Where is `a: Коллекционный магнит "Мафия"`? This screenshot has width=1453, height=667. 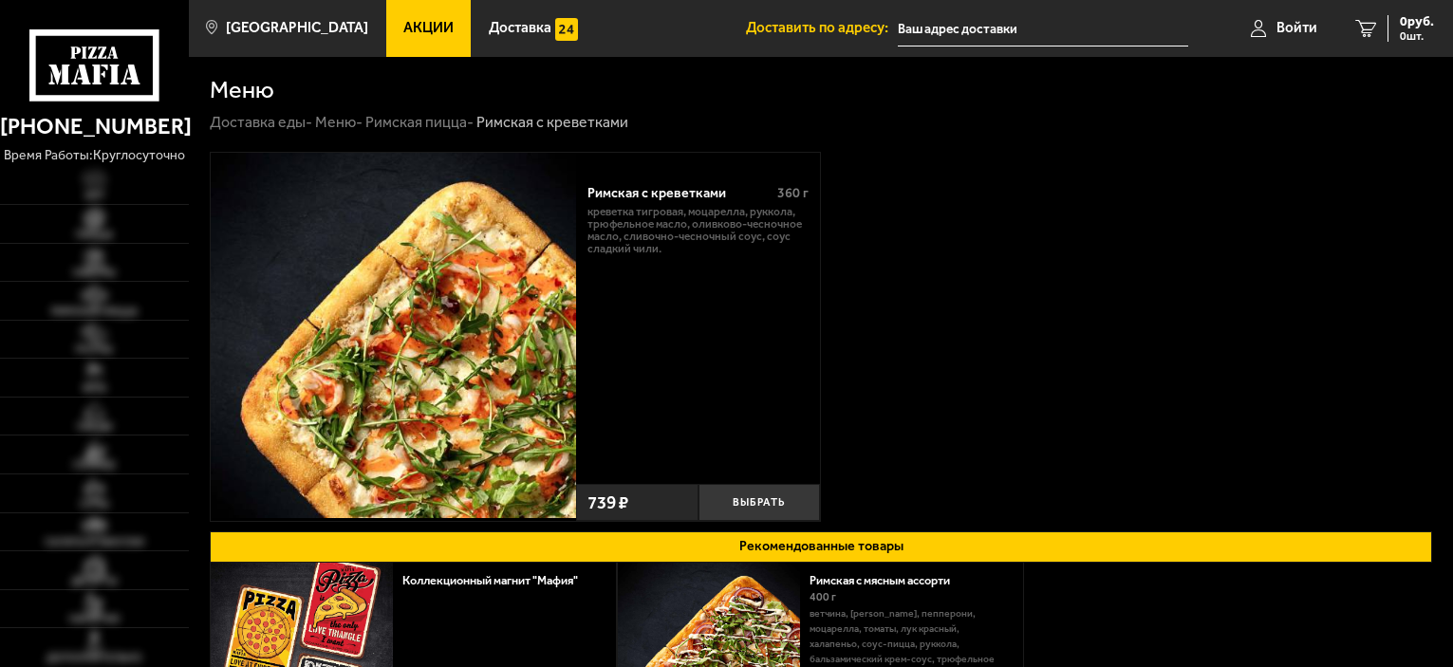
a: Коллекционный магнит "Мафия" is located at coordinates (497, 580).